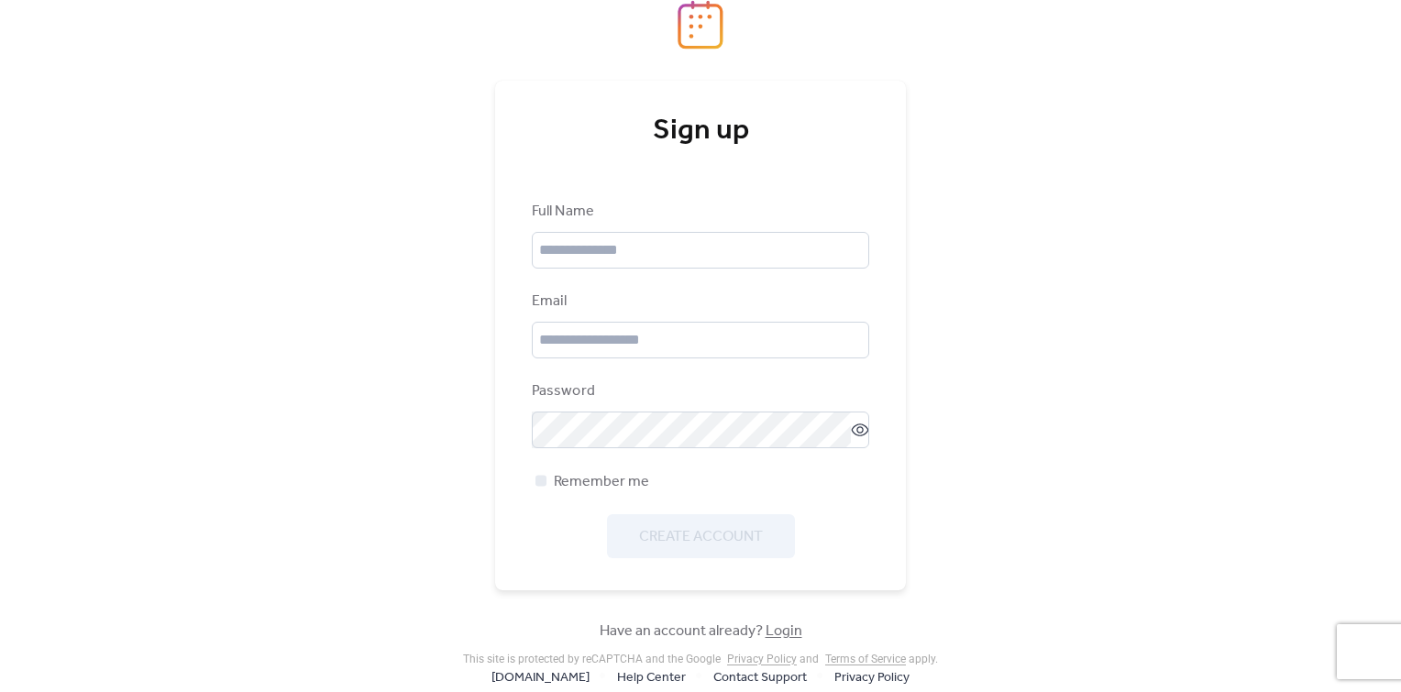 The width and height of the screenshot is (1401, 692). What do you see at coordinates (651, 679) in the screenshot?
I see `span: Help Center` at bounding box center [651, 679].